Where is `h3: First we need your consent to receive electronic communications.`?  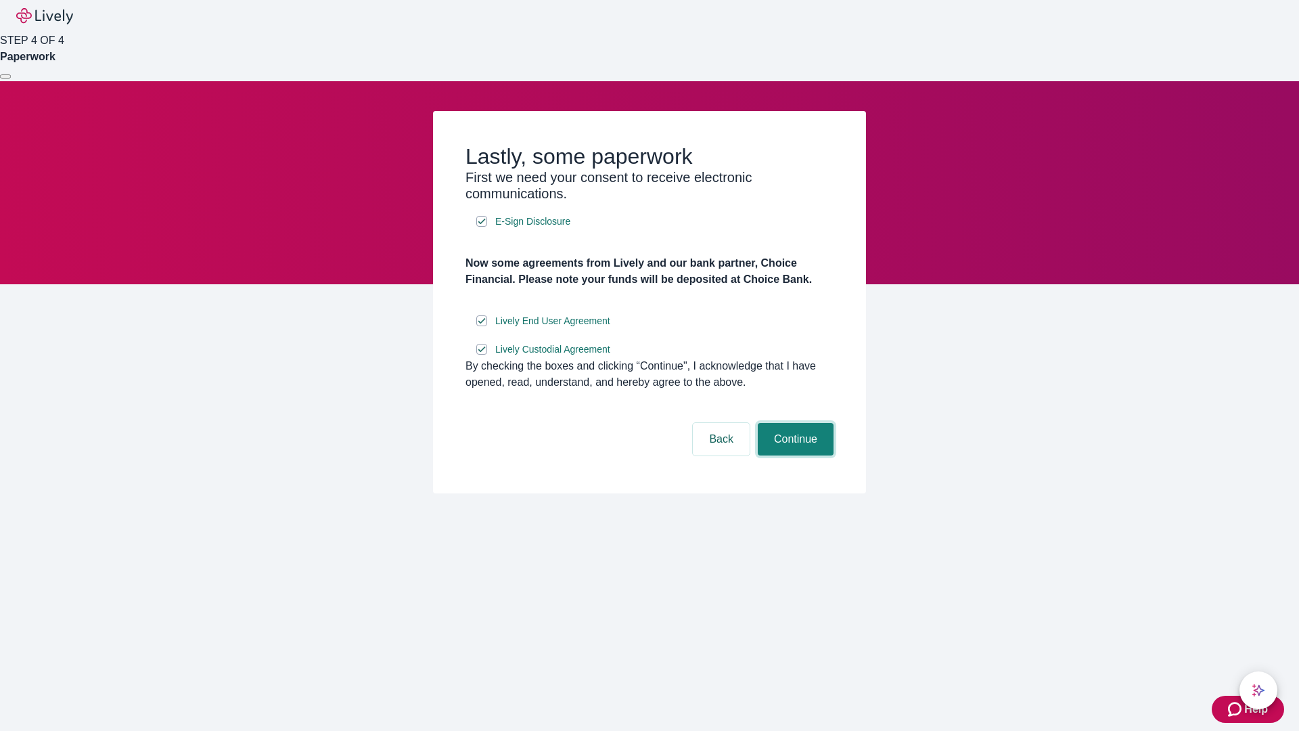 h3: First we need your consent to receive electronic communications. is located at coordinates (649, 185).